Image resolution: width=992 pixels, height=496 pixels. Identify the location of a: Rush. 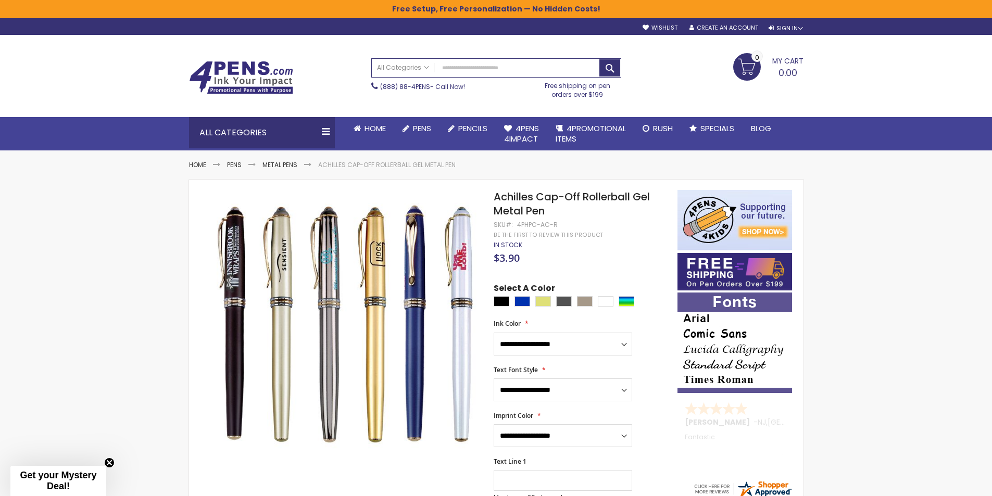
(658, 129).